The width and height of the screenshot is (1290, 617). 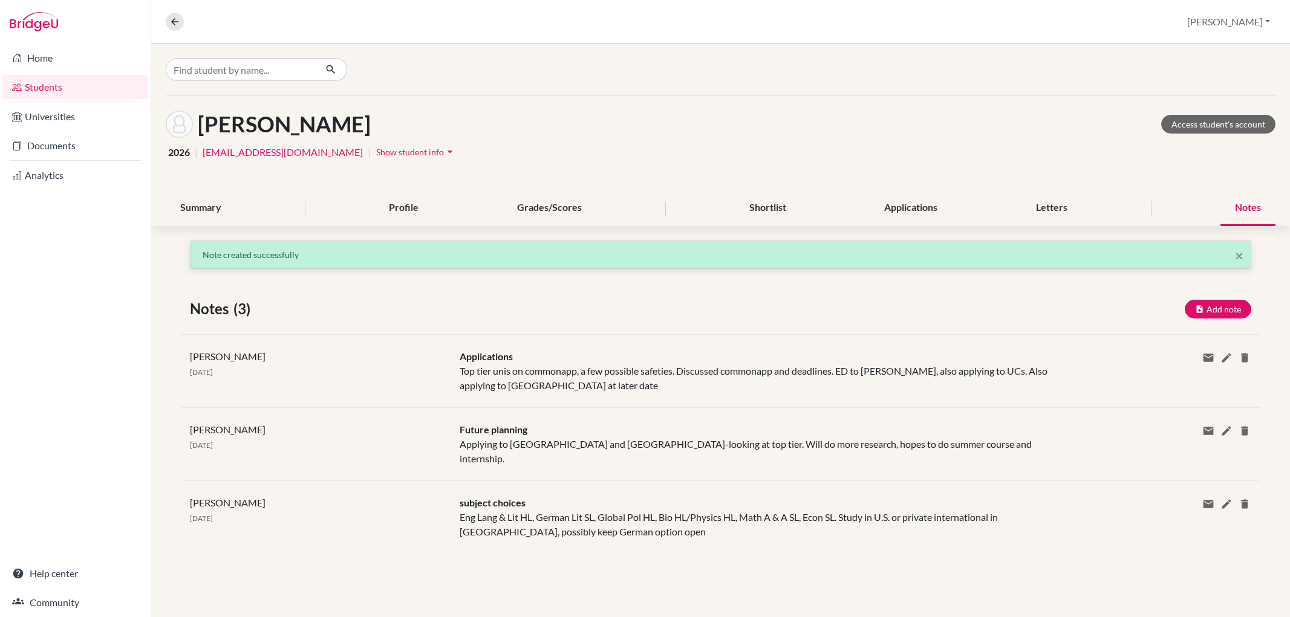 I want to click on span: subject choices, so click(x=492, y=503).